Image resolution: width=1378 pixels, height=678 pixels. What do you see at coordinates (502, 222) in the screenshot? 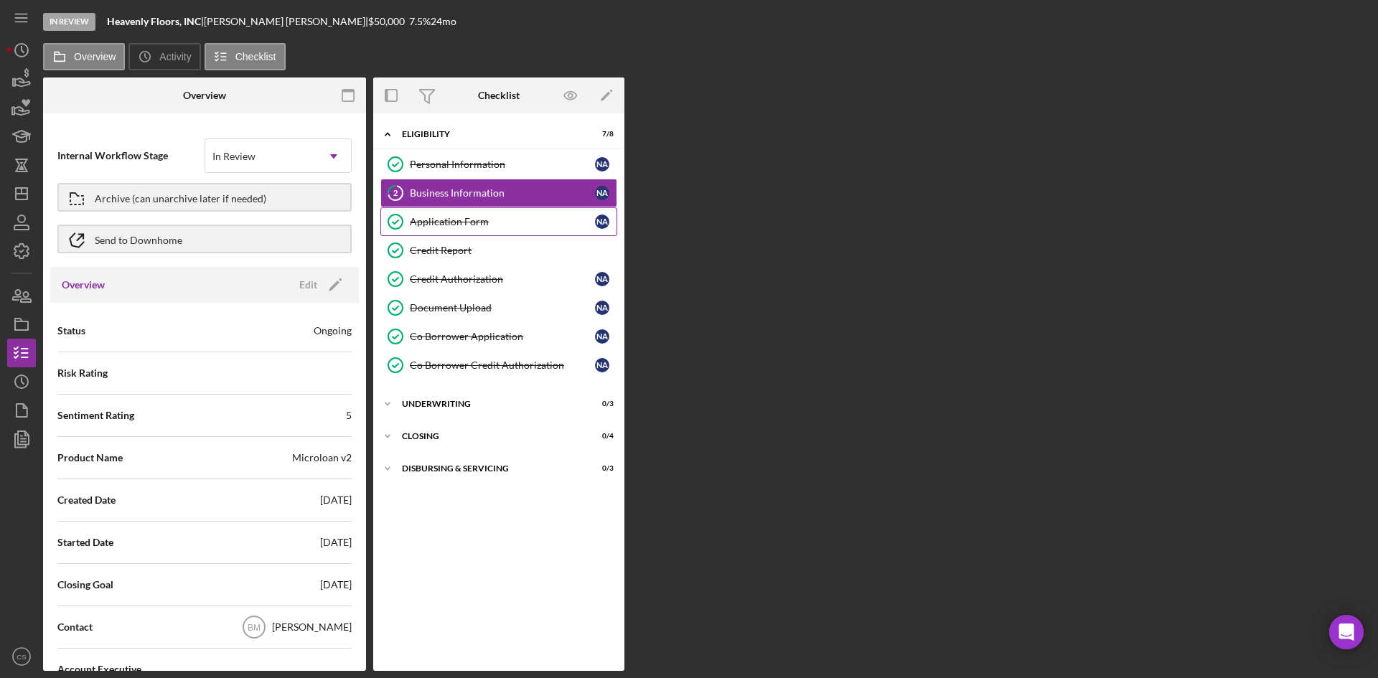
I see `div: Application Form` at bounding box center [502, 222].